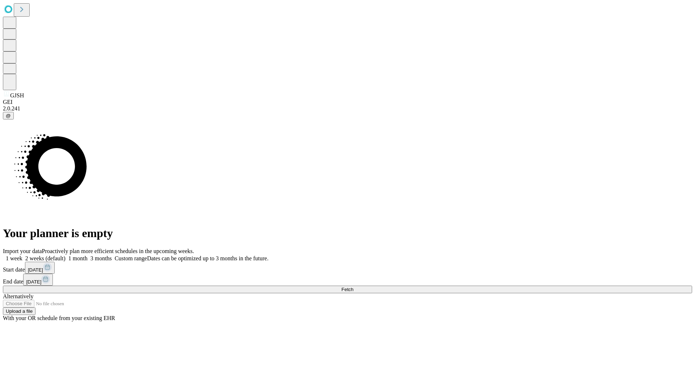  Describe the element at coordinates (59, 318) in the screenshot. I see `span: With your OR schedule from your existing EHR` at that location.